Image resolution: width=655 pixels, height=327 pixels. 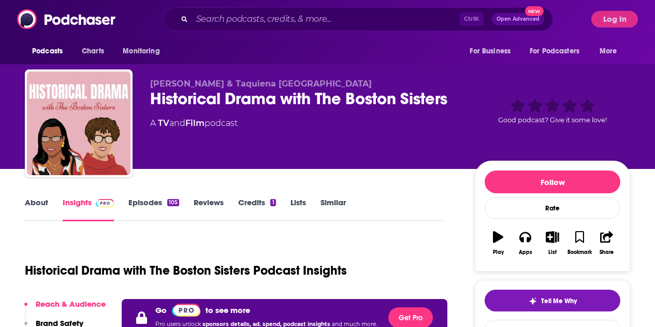 What do you see at coordinates (606, 252) in the screenshot?
I see `div: Share` at bounding box center [606, 252].